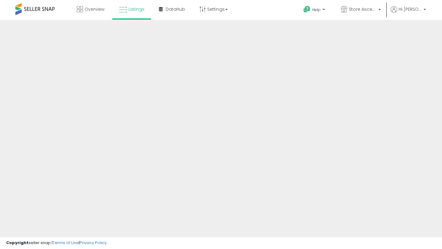 The width and height of the screenshot is (442, 249). Describe the element at coordinates (175, 9) in the screenshot. I see `span: DataHub` at that location.